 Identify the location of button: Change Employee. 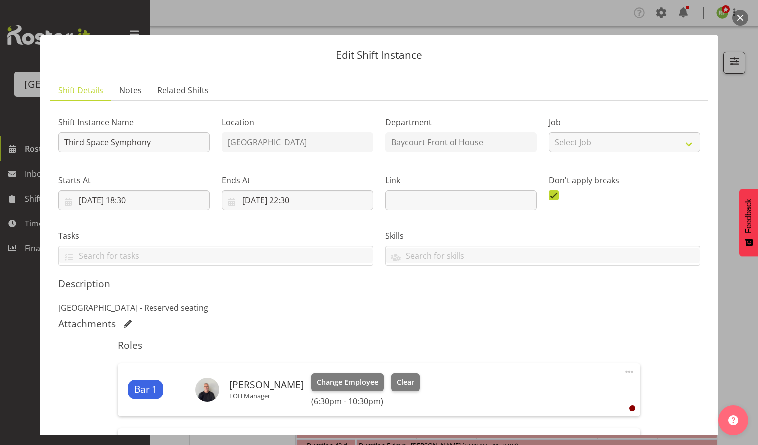
(347, 382).